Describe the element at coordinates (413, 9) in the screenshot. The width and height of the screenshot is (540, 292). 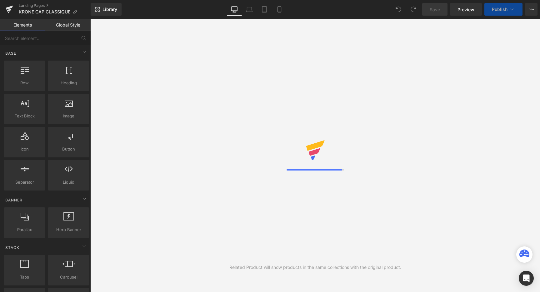
I see `button: Redo` at that location.